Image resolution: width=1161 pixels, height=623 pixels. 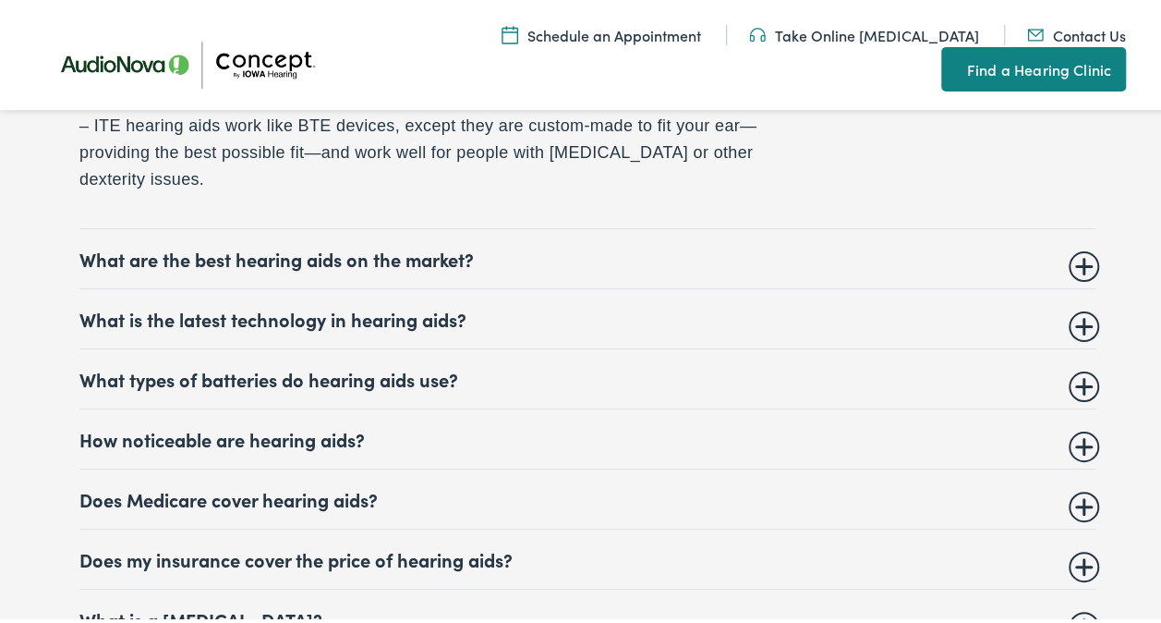 What do you see at coordinates (588, 555) in the screenshot?
I see `summary: Does my insurance cover the price of hearing aids?` at bounding box center [588, 555].